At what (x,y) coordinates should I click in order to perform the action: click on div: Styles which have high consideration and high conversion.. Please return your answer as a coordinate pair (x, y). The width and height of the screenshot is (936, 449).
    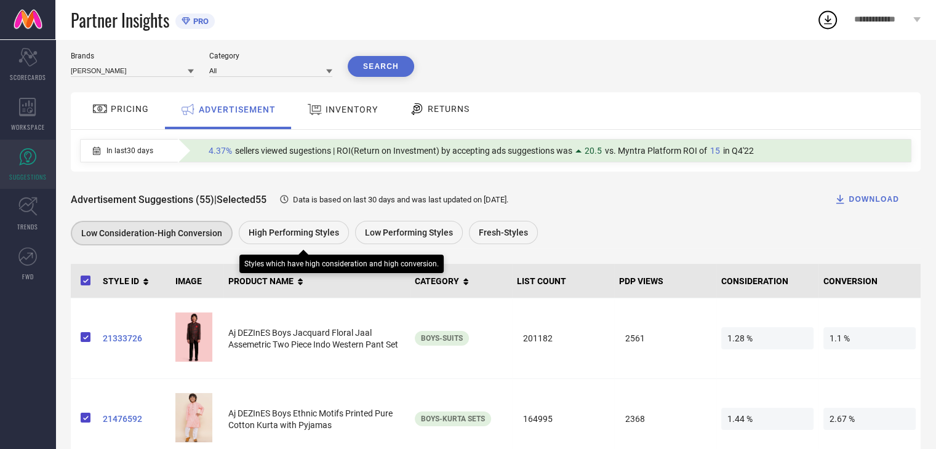
    Looking at the image, I should click on (341, 264).